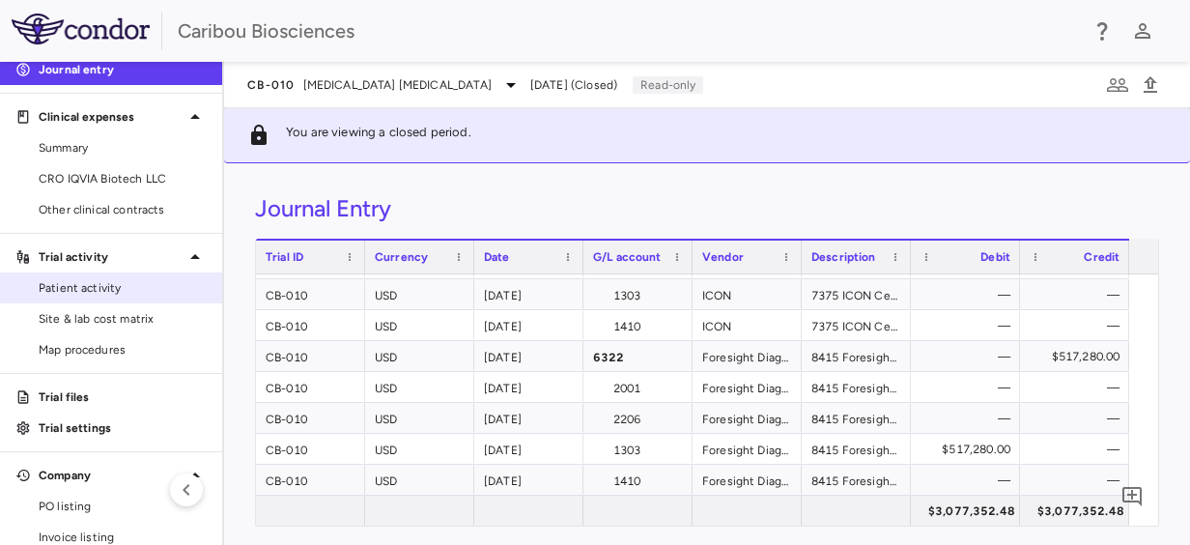 This screenshot has width=1190, height=545. Describe the element at coordinates (323, 209) in the screenshot. I see `h3: Journal Entry` at that location.